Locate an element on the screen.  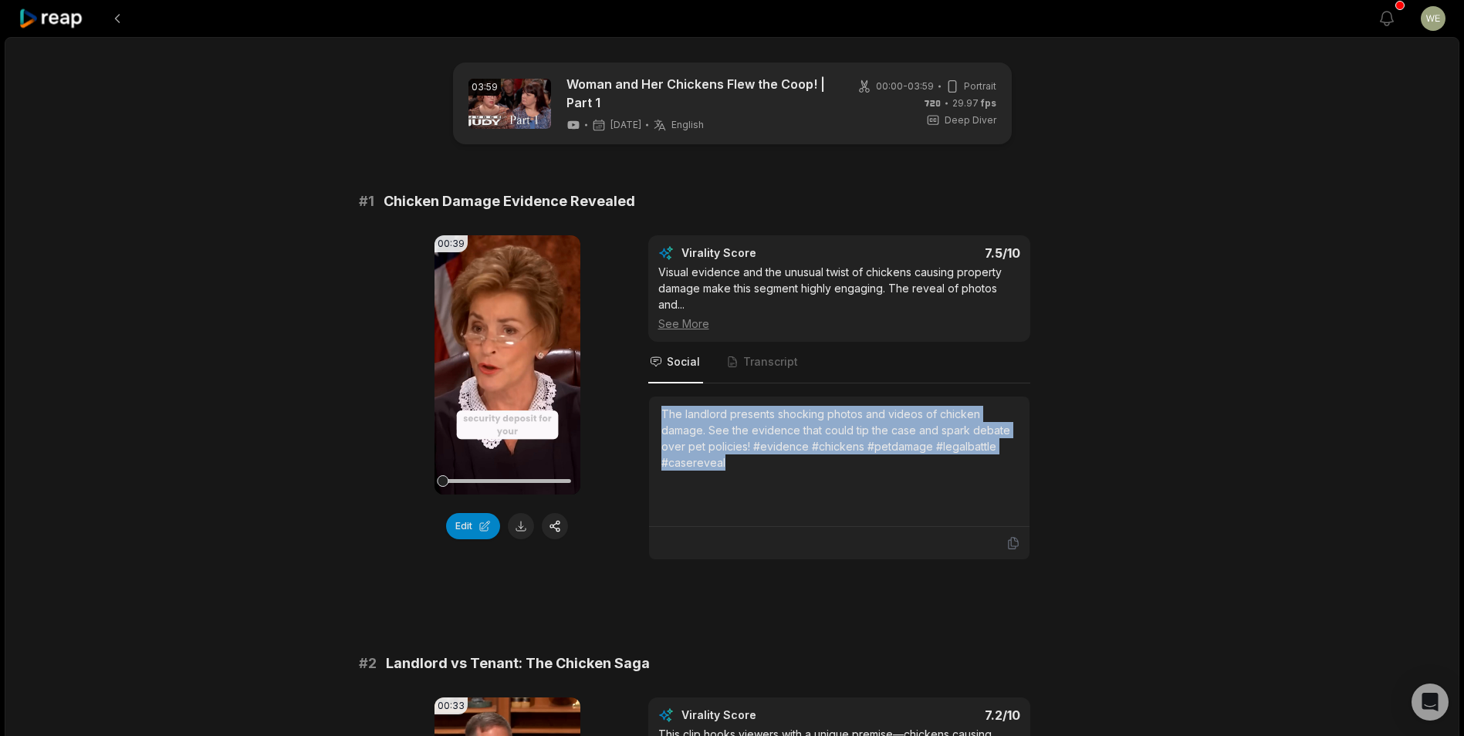
span: English is located at coordinates (688, 125).